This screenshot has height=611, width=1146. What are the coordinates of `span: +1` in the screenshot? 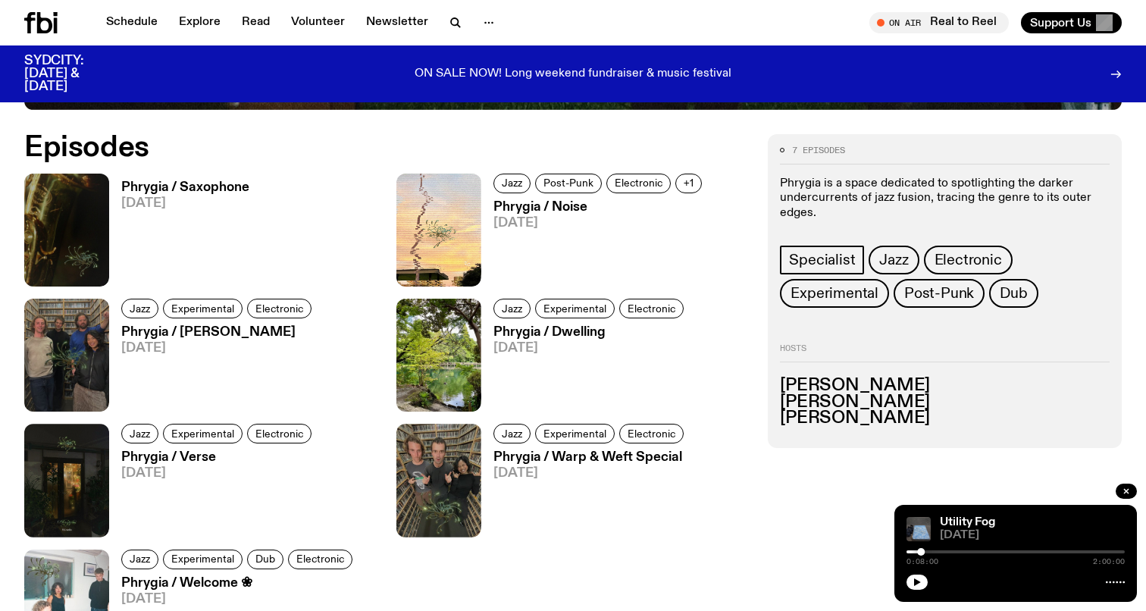 It's located at (688, 183).